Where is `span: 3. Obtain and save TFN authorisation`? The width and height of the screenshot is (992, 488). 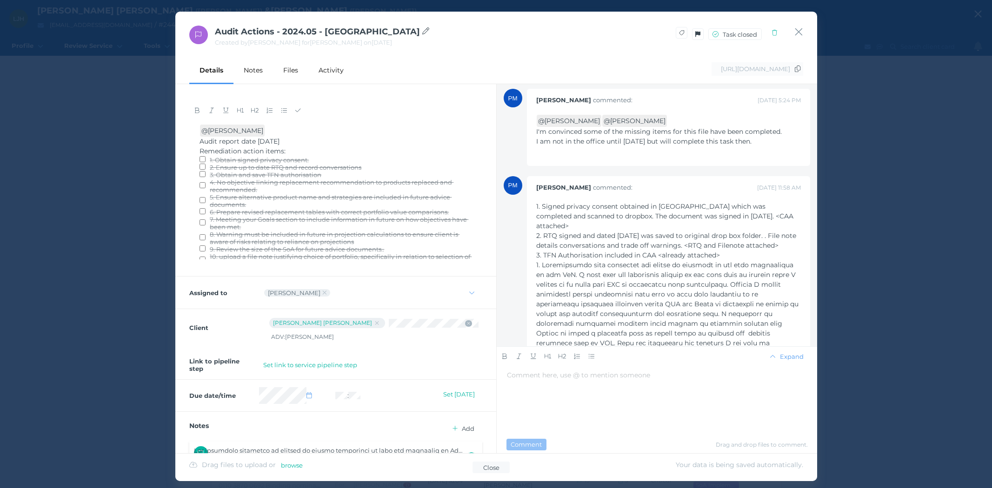
span: 3. Obtain and save TFN authorisation is located at coordinates (265, 175).